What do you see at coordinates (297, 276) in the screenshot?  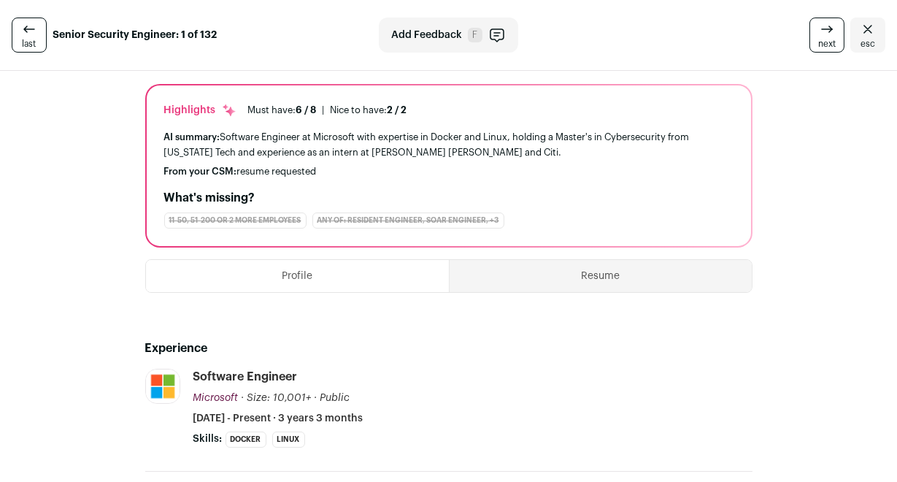 I see `button: Profile` at bounding box center [297, 276].